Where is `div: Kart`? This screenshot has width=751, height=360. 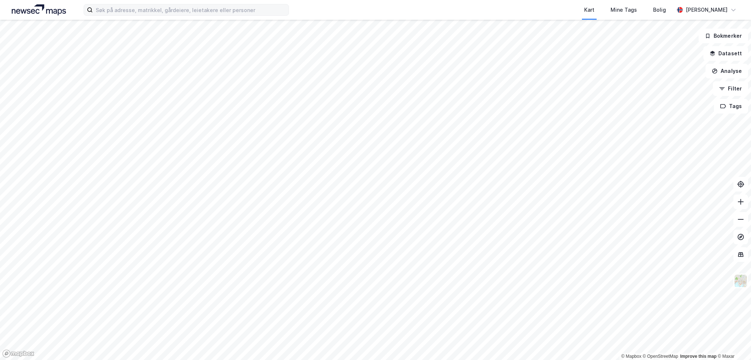
div: Kart is located at coordinates (589, 10).